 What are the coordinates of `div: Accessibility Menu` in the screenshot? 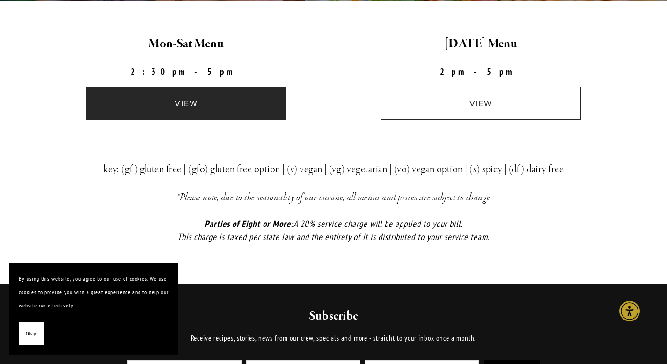 It's located at (629, 311).